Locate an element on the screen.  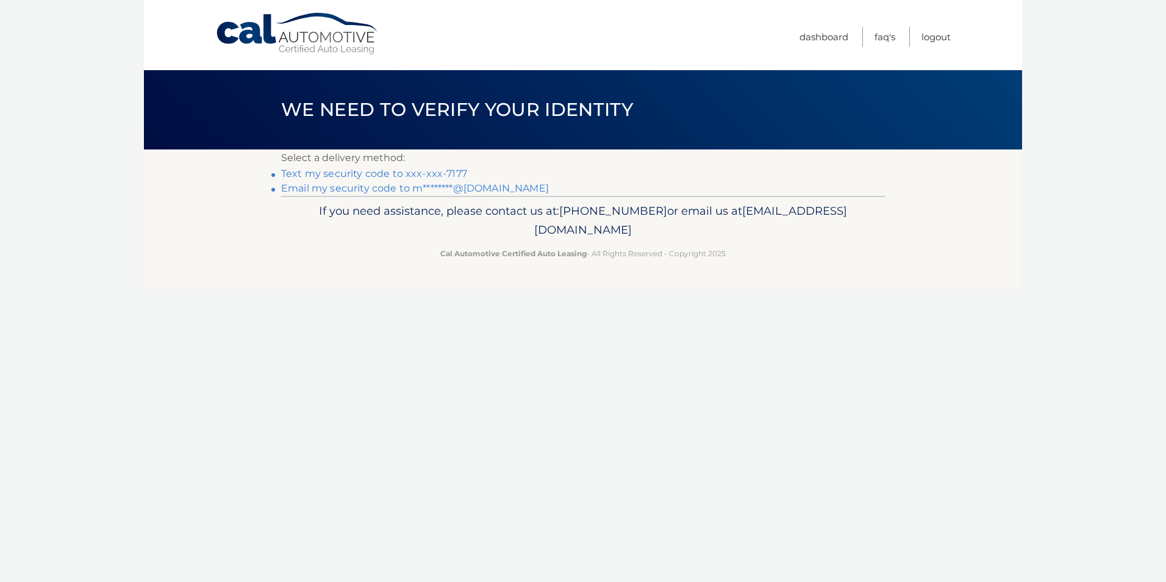
span: We need to verify your identity is located at coordinates (457, 109).